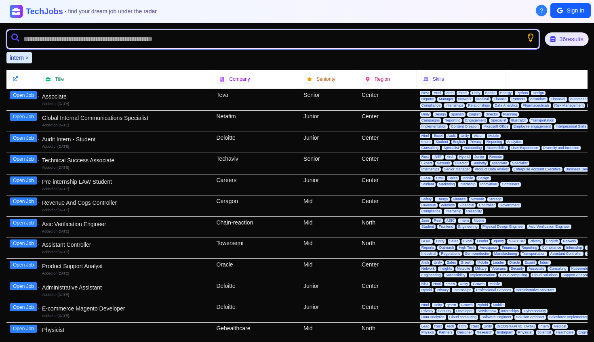  I want to click on span: Administrative Assistant, so click(535, 290).